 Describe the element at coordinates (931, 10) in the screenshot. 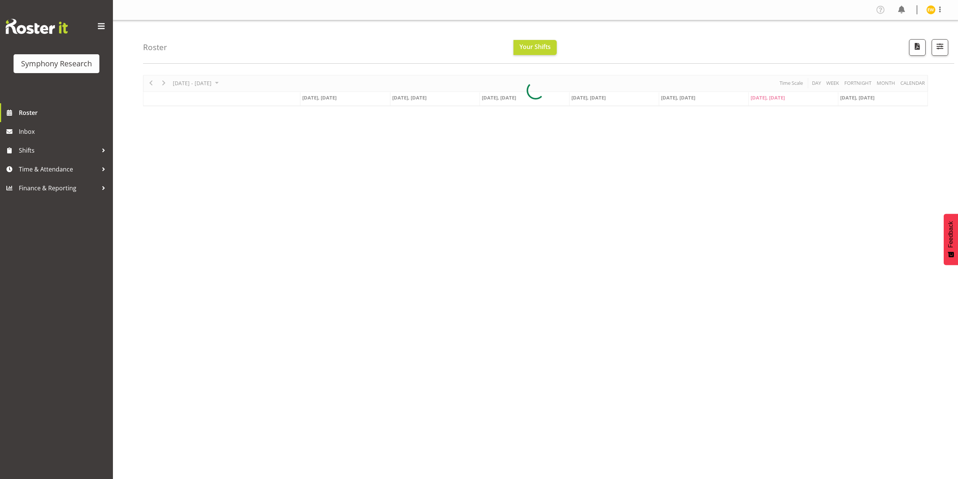

I see `img: enrica-walsh11863.jpg` at that location.